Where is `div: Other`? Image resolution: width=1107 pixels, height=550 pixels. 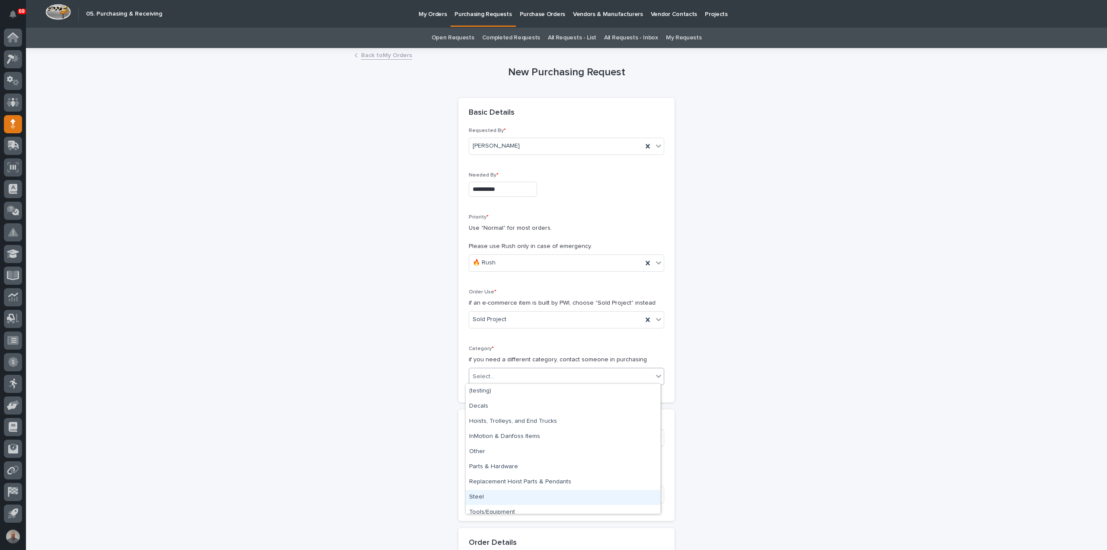 div: Other is located at coordinates (563, 452).